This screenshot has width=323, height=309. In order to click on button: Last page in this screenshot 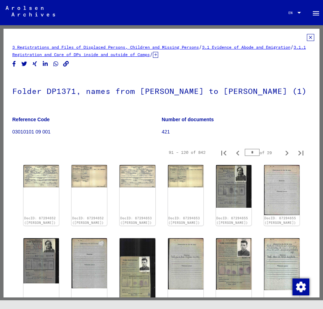, I will do `click(300, 152)`.